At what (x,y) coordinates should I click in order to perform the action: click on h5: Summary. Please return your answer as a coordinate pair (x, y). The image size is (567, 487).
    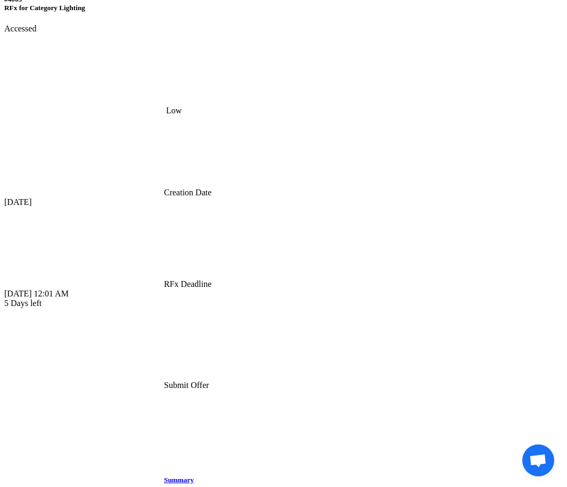
    Looking at the image, I should click on (283, 443).